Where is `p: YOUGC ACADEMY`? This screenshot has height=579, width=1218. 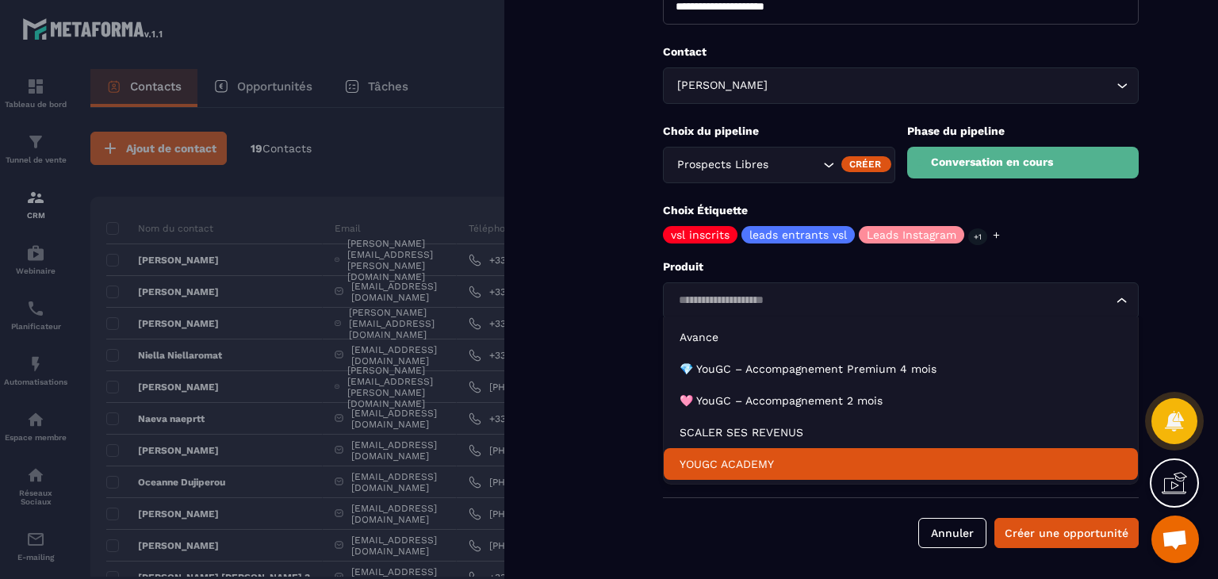 p: YOUGC ACADEMY is located at coordinates (901, 464).